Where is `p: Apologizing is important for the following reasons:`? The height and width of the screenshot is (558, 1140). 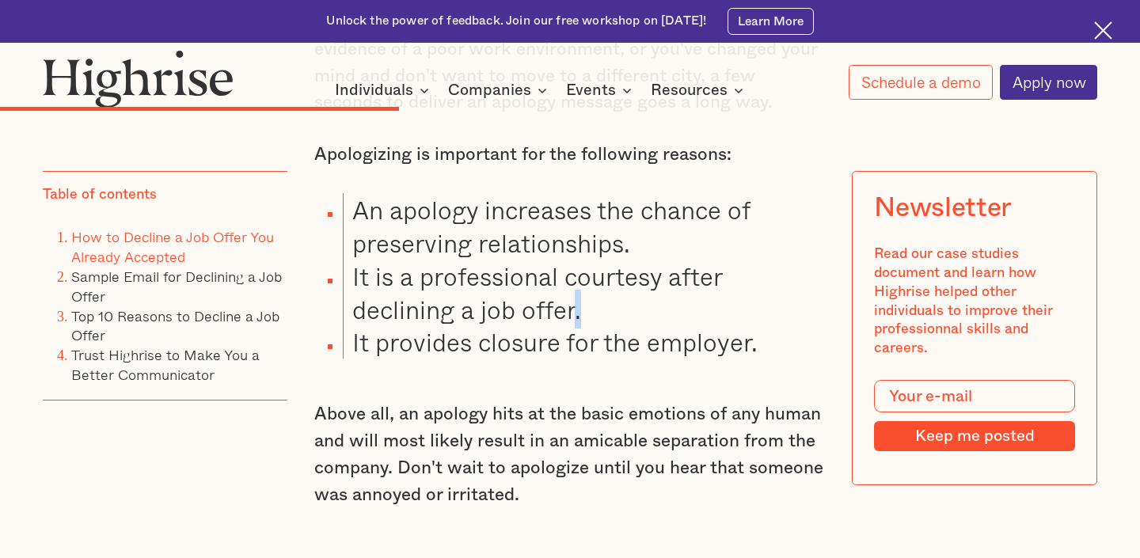
p: Apologizing is important for the following reasons: is located at coordinates (570, 155).